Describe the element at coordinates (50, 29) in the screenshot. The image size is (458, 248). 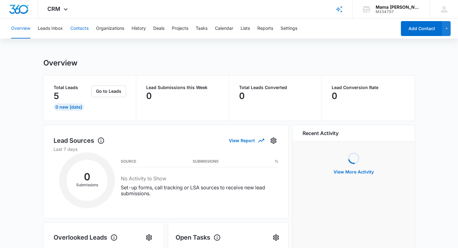
I see `button: Leads Inbox` at that location.